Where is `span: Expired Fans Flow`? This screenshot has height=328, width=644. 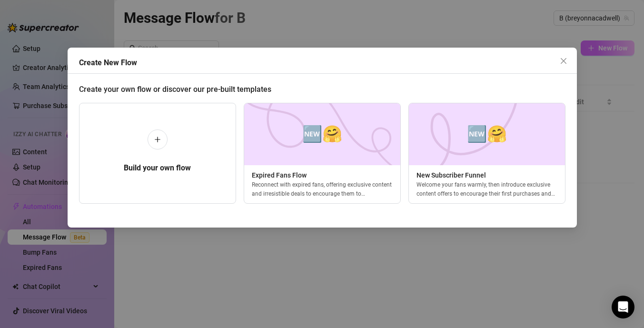
span: Expired Fans Flow is located at coordinates (322, 175).